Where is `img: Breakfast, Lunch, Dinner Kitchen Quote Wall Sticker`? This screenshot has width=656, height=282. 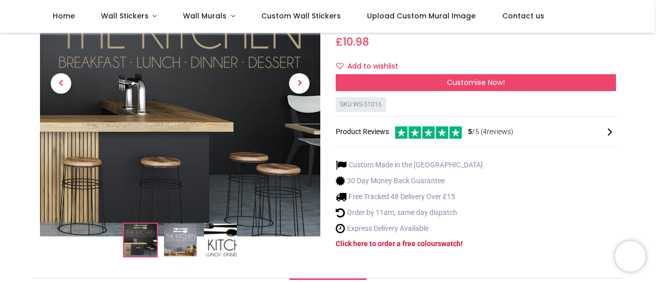 img: Breakfast, Lunch, Dinner Kitchen Quote Wall Sticker is located at coordinates (140, 240).